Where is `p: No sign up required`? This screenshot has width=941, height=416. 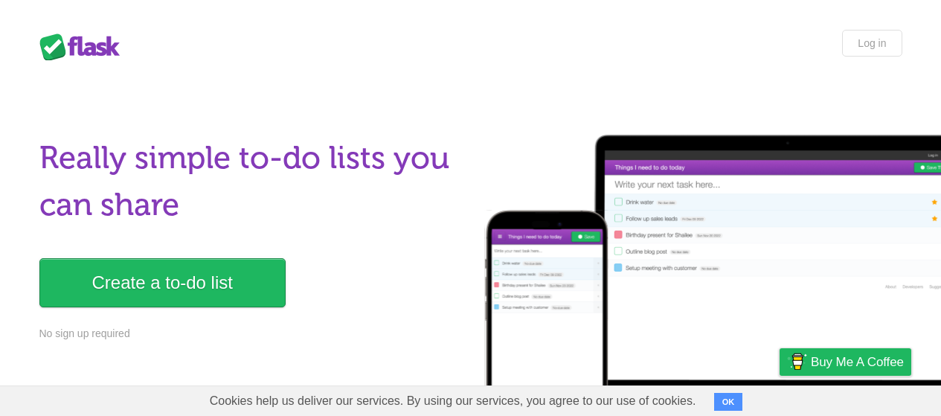 p: No sign up required is located at coordinates (251, 333).